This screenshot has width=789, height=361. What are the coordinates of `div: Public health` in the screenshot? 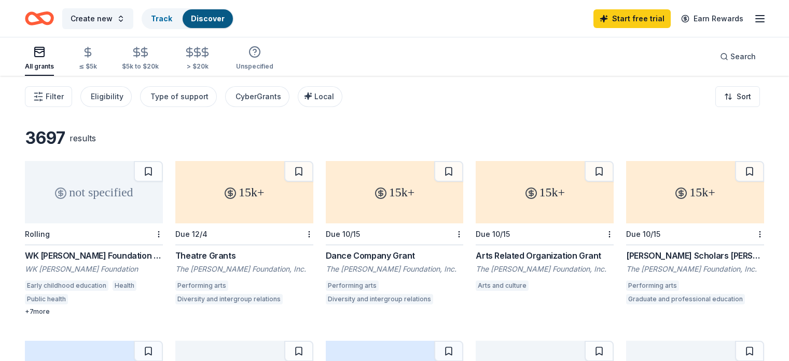 It's located at (46, 299).